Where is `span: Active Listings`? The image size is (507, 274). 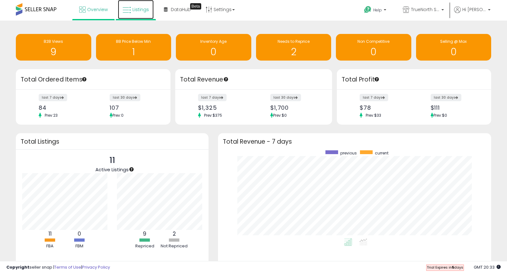
span: Active Listings is located at coordinates (112, 169).